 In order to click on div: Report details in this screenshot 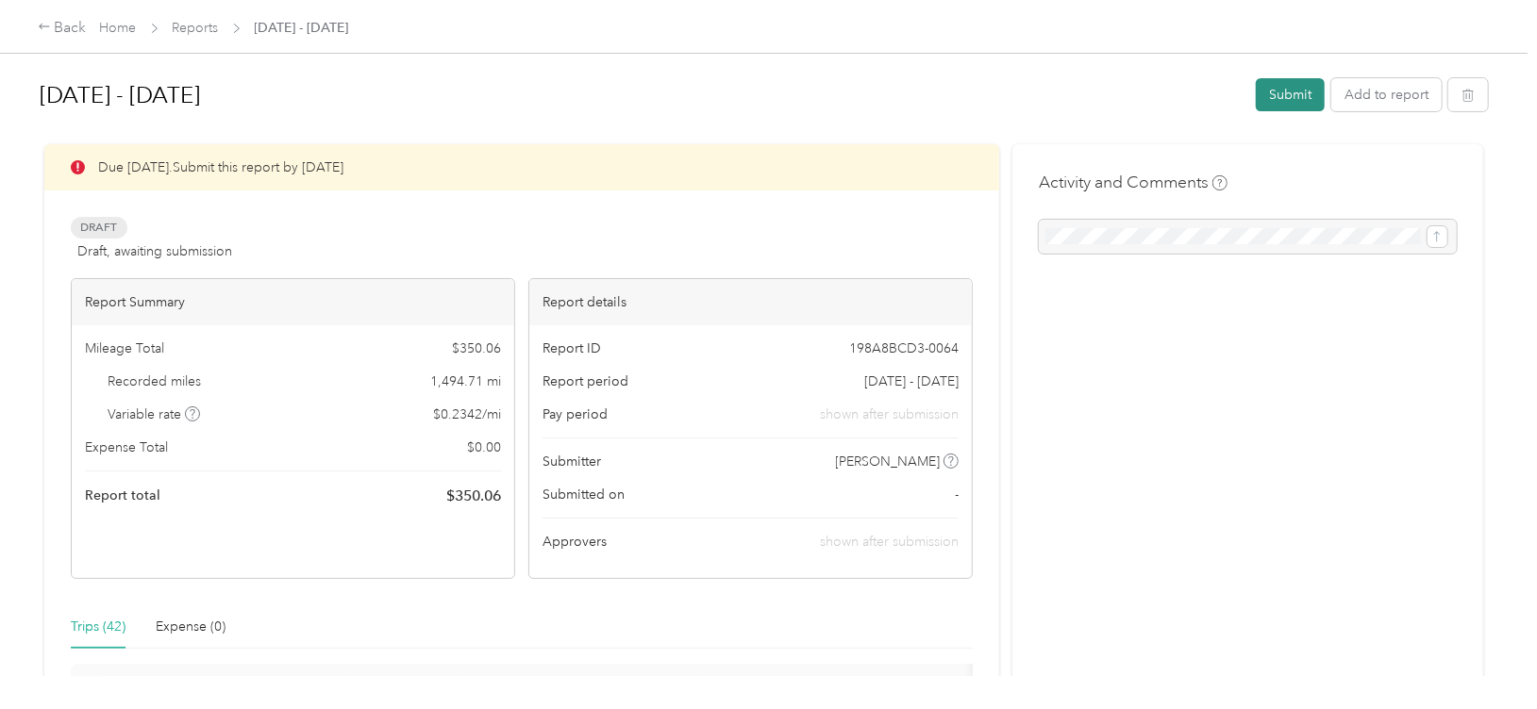, I will do `click(750, 302)`.